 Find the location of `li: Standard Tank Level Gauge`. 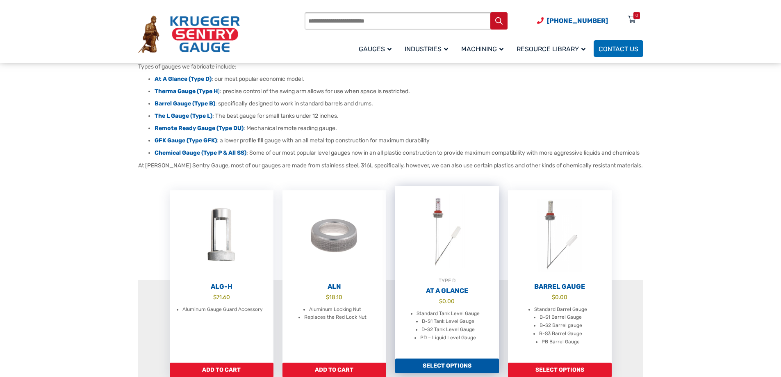

li: Standard Tank Level Gauge is located at coordinates (448, 313).